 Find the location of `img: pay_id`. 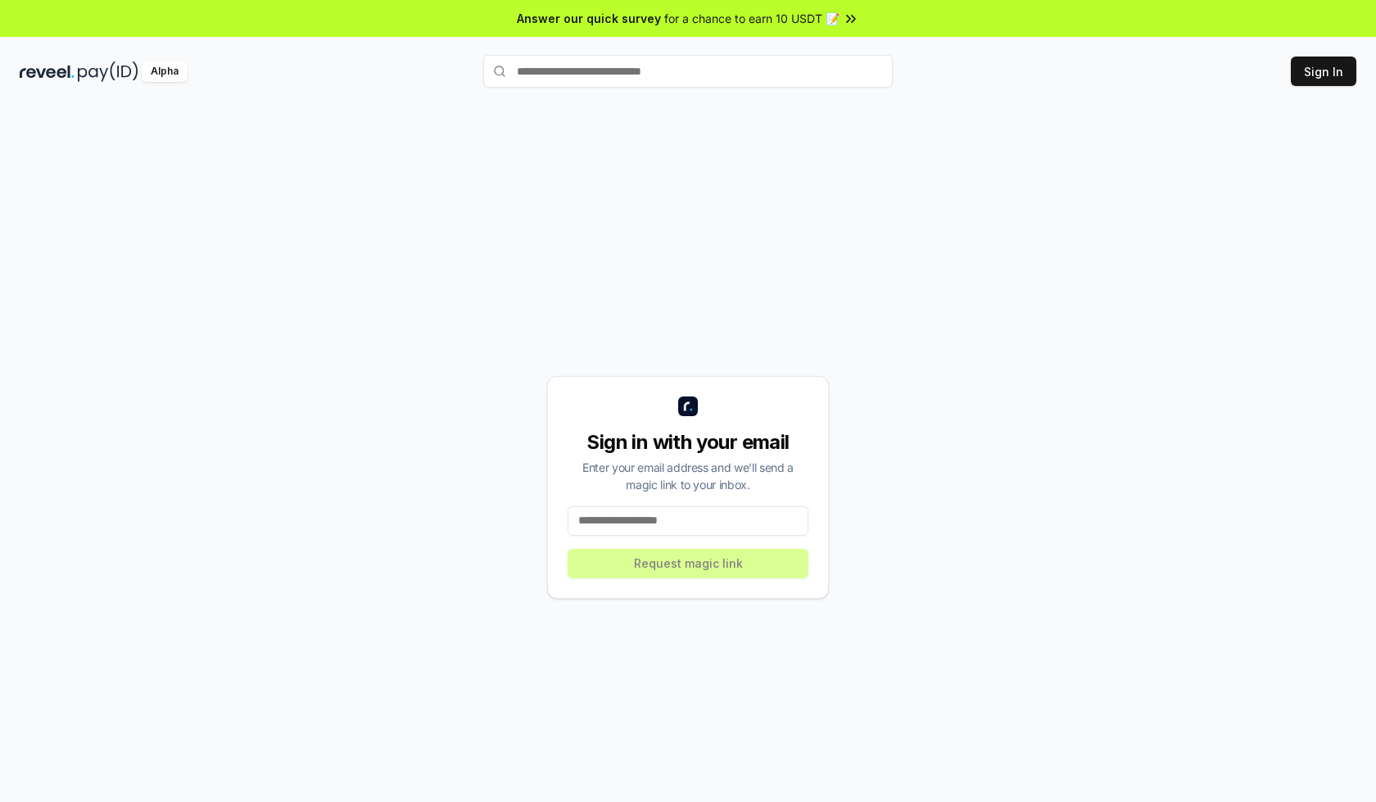

img: pay_id is located at coordinates (108, 71).